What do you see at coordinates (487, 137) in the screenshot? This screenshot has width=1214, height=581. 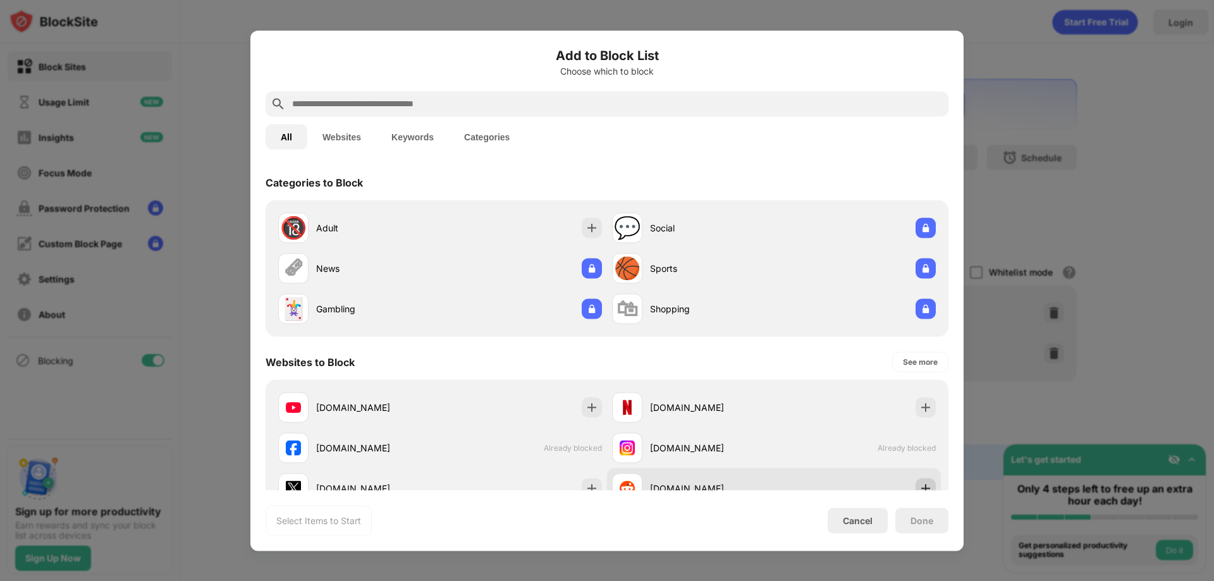 I see `button: Categories` at bounding box center [487, 137].